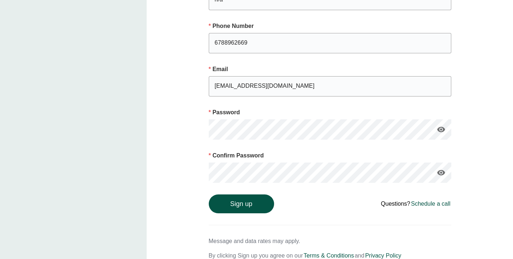 This screenshot has width=513, height=259. Describe the element at coordinates (330, 242) in the screenshot. I see `p: Message and data rates may apply.` at that location.